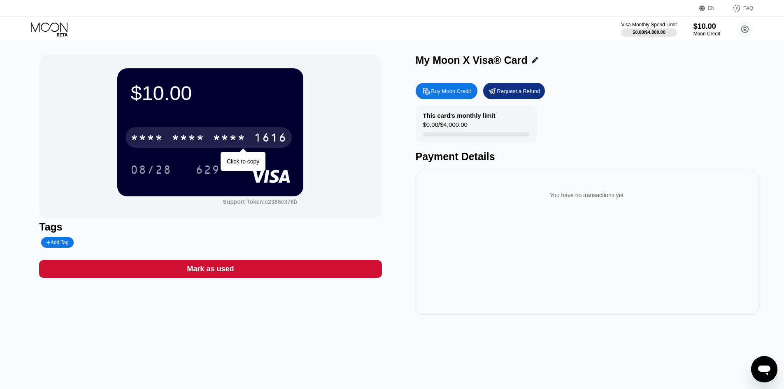 This screenshot has height=389, width=784. I want to click on div: Visa Monthly Spend Limit, so click(649, 25).